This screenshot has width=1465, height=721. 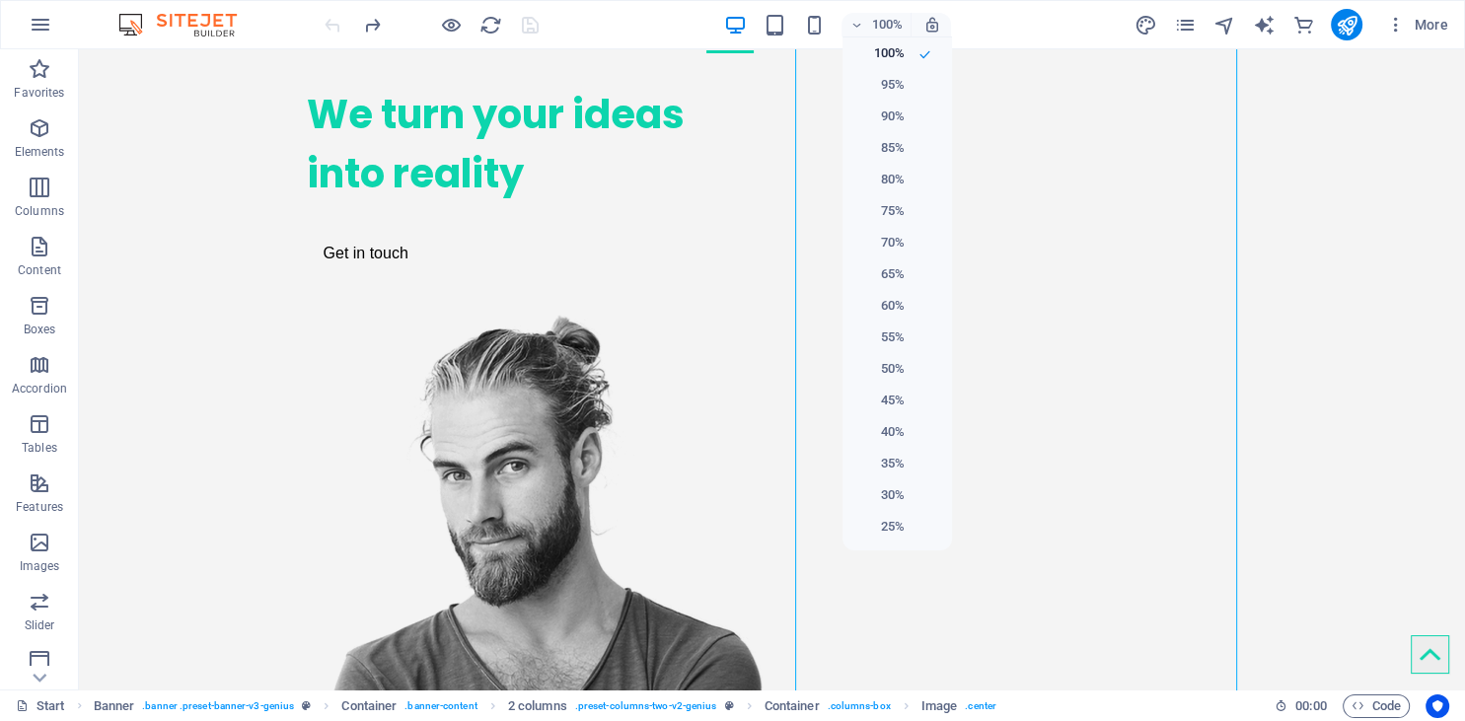 I want to click on h6: 35%, so click(x=879, y=464).